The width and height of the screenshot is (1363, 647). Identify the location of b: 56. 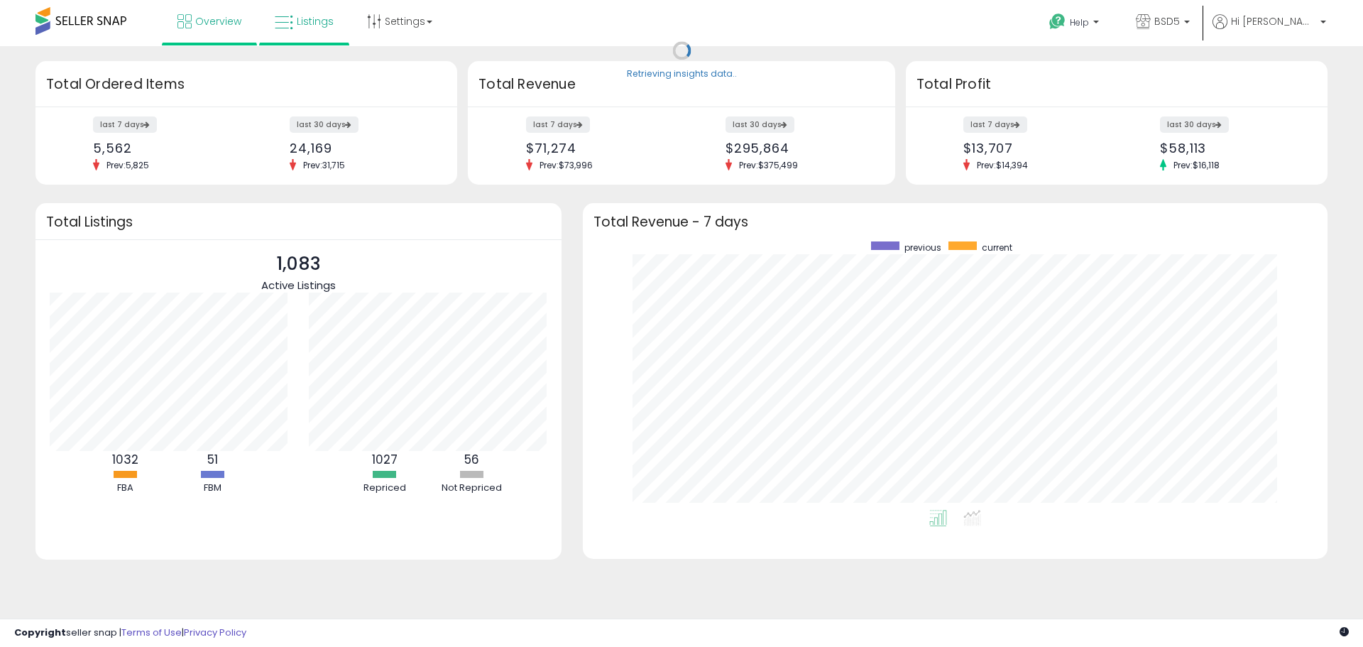
(471, 459).